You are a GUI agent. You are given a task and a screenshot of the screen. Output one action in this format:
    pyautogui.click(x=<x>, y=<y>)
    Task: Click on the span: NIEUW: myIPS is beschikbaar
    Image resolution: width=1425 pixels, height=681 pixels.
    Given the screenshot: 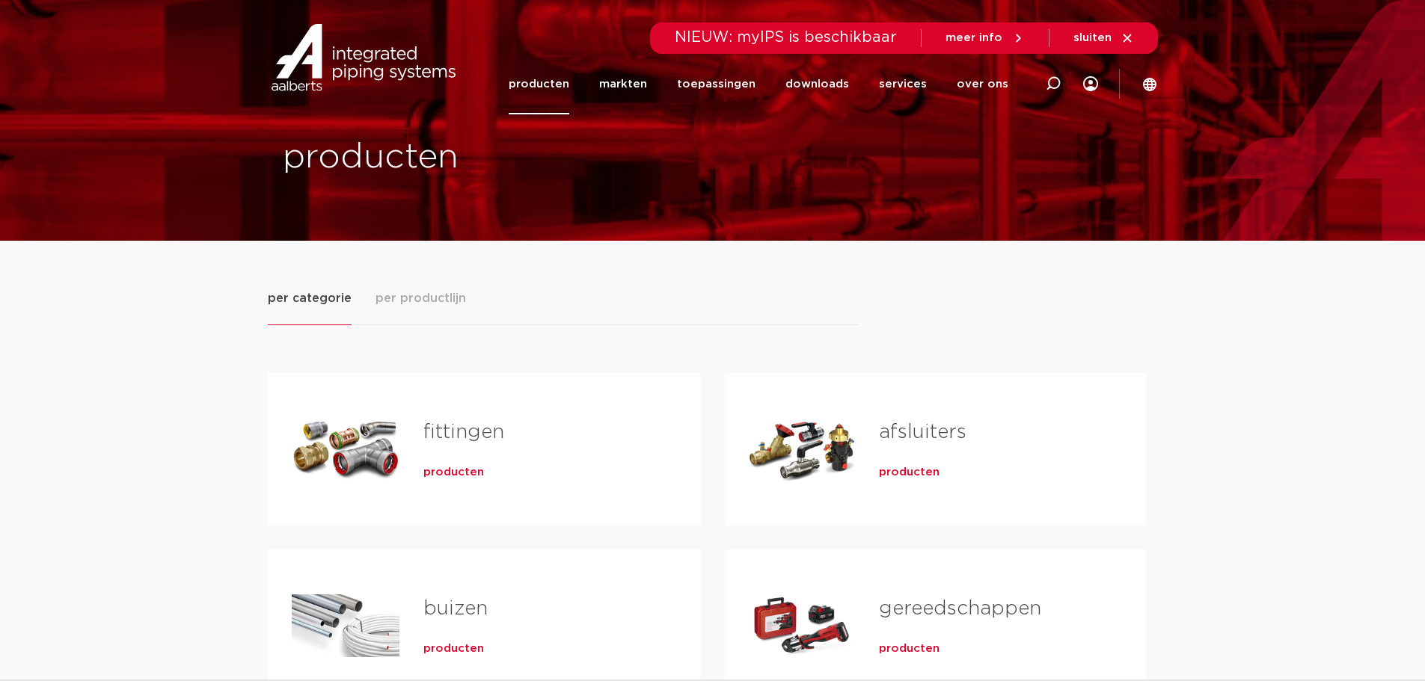 What is the action you would take?
    pyautogui.click(x=785, y=37)
    